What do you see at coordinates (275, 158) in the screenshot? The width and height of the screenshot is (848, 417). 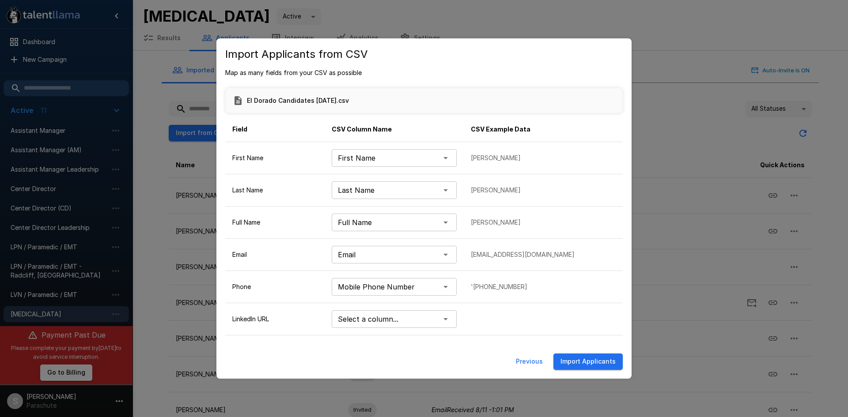 I see `p: First Name` at bounding box center [275, 158].